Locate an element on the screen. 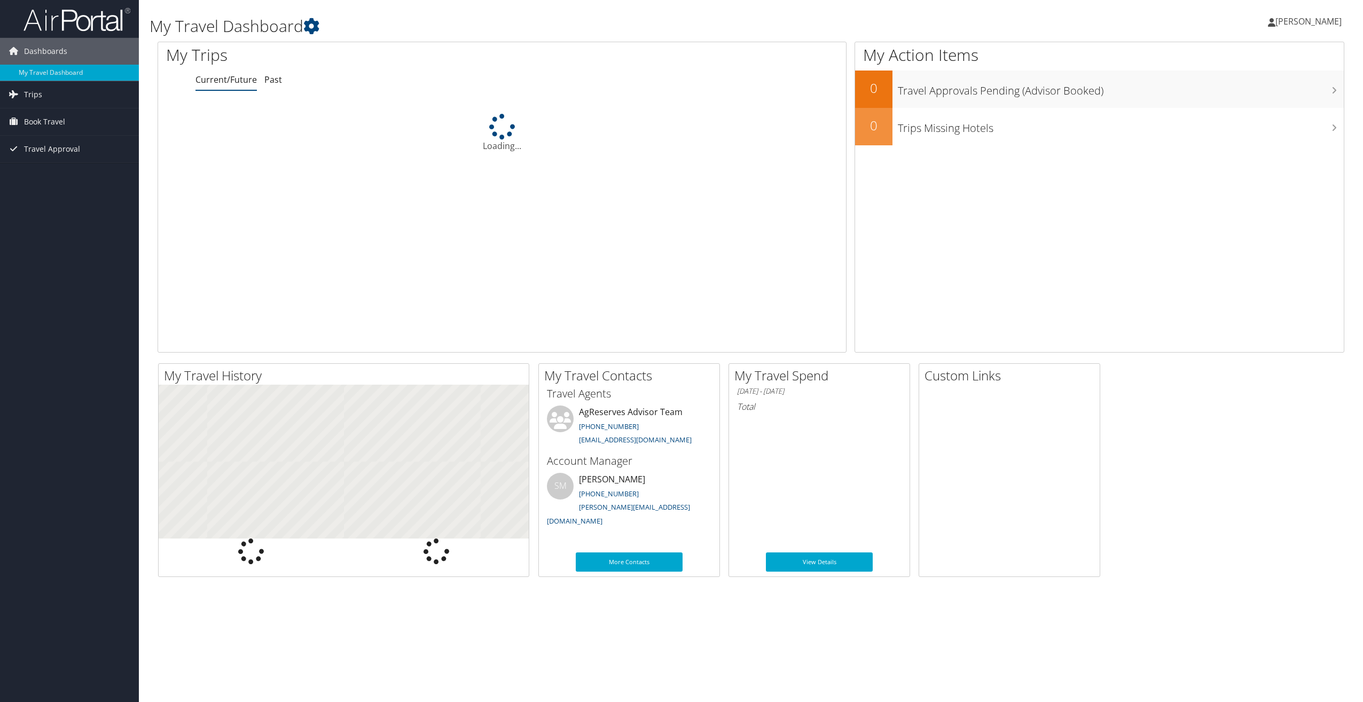 The width and height of the screenshot is (1363, 702). h3: Travel Agents is located at coordinates (629, 394).